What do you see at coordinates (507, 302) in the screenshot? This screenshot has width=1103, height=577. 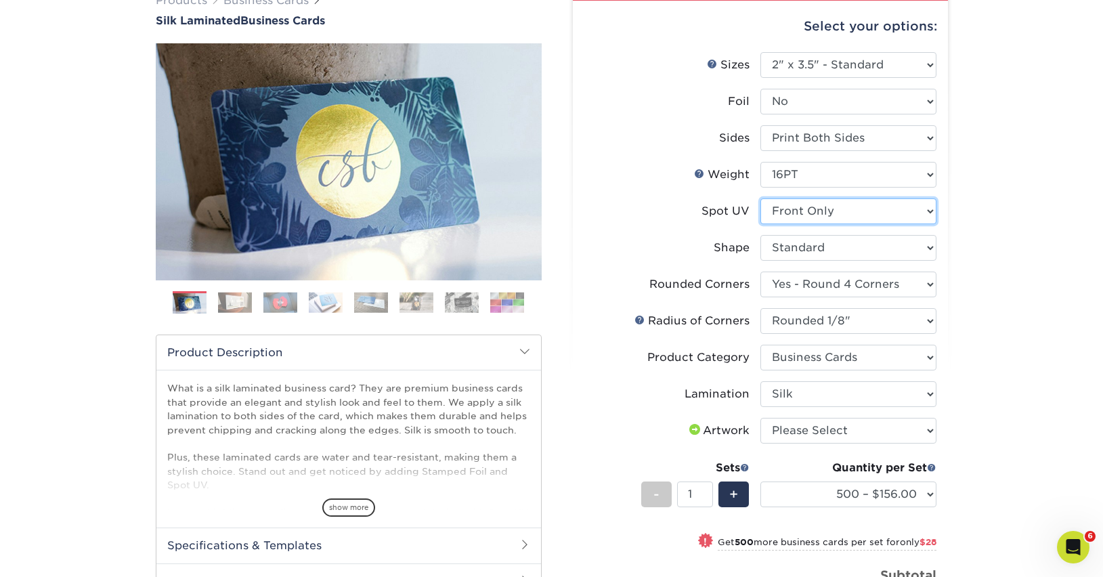 I see `img: Business Cards 08` at bounding box center [507, 302].